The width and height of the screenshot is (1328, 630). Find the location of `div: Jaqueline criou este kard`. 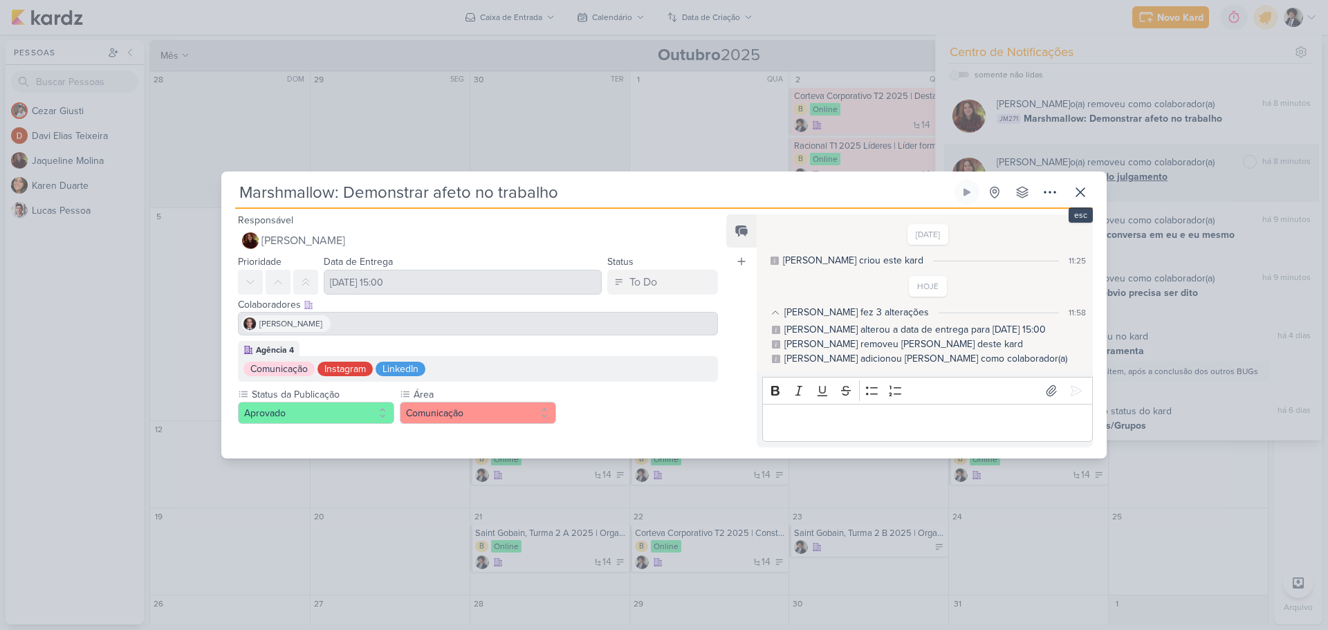

div: Jaqueline criou este kard is located at coordinates (853, 260).